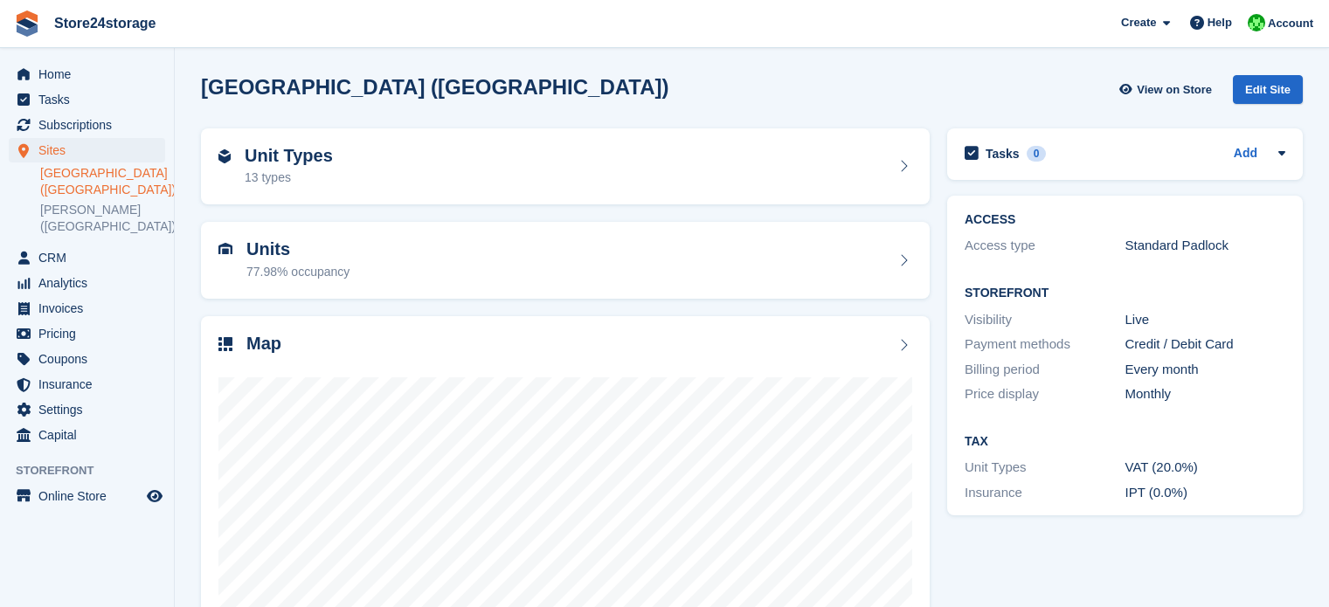 This screenshot has height=607, width=1329. Describe the element at coordinates (225, 156) in the screenshot. I see `img: unit-type-icn-2b2737a686de81e16bb02015468b77c625bbabd49415b5ef34ead5e3b44a266d.svg` at that location.